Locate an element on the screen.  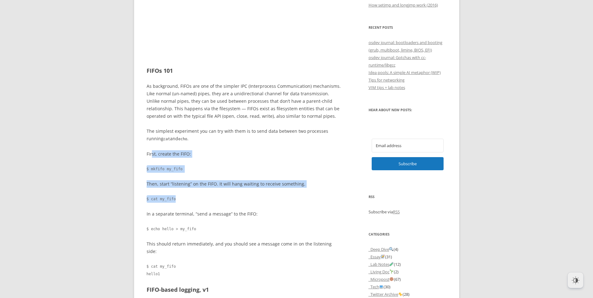
code: echo is located at coordinates (183, 139).